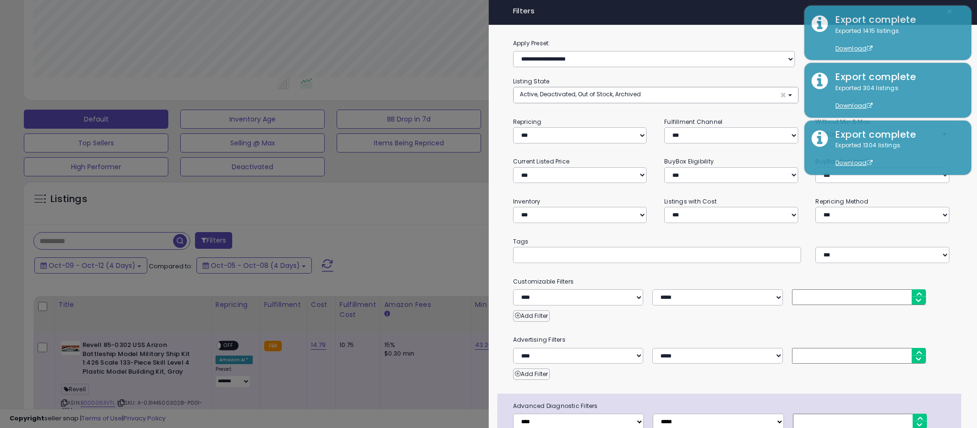 The height and width of the screenshot is (428, 977). Describe the element at coordinates (733, 43) in the screenshot. I see `label: Apply Preset:` at that location.